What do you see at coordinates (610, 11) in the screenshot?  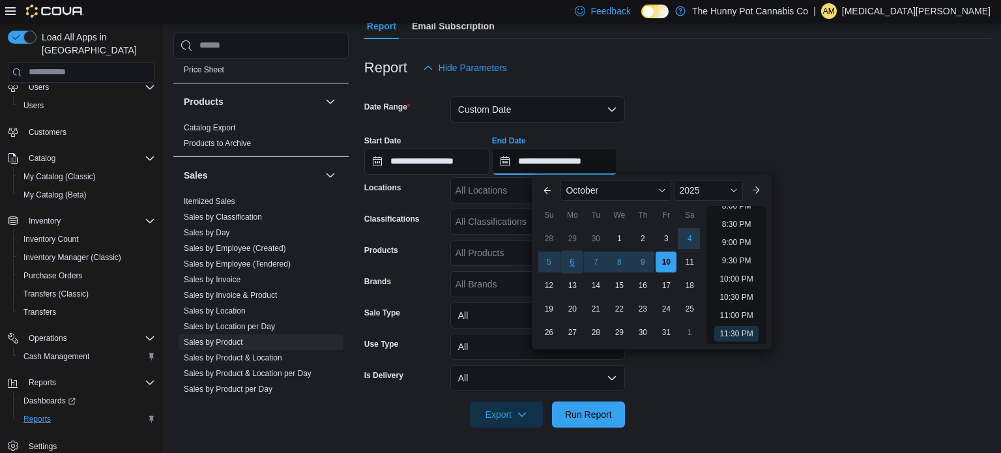 I see `span: Feedback` at bounding box center [610, 11].